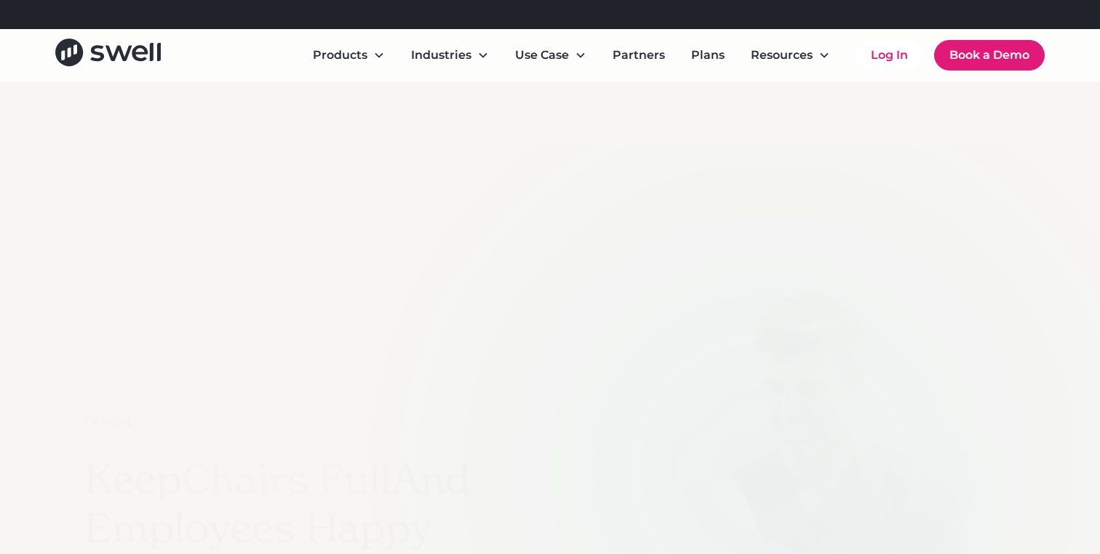  What do you see at coordinates (708, 55) in the screenshot?
I see `a: Plans` at bounding box center [708, 55].